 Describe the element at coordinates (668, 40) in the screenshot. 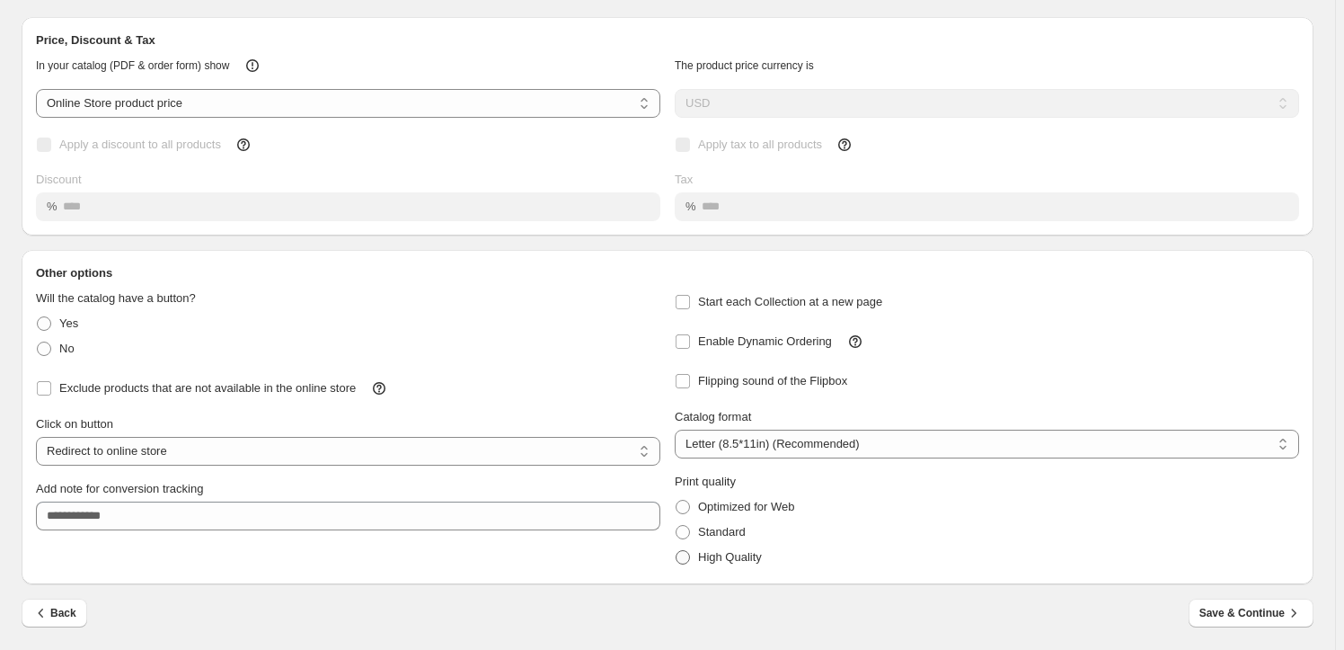

I see `h2: Price, Discount & Tax` at that location.